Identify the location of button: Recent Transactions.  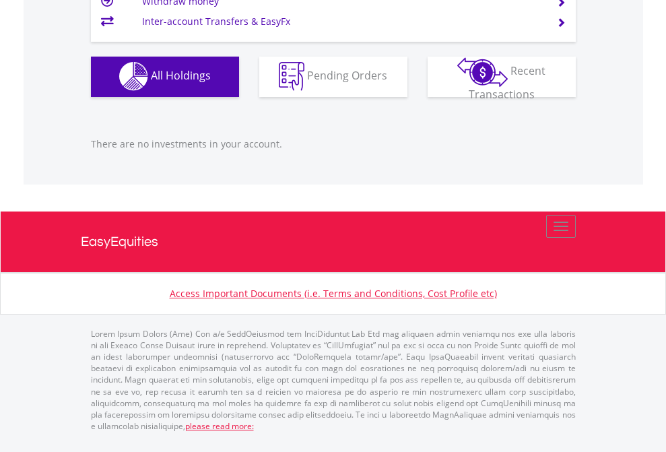
(502, 77).